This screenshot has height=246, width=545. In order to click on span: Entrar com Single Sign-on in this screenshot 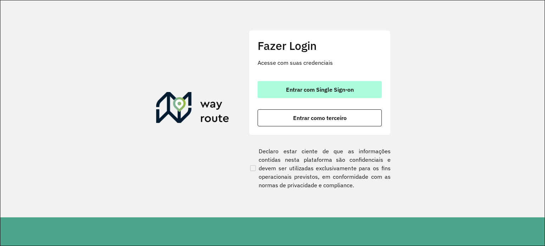, I will do `click(319, 90)`.